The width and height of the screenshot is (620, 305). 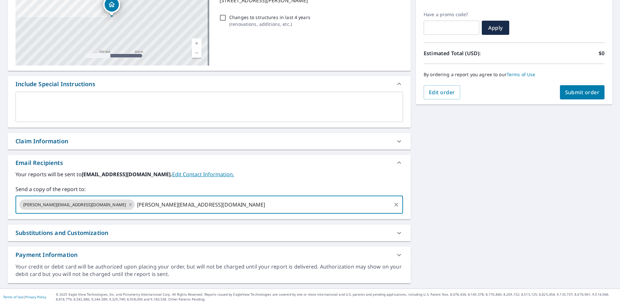 What do you see at coordinates (514, 75) in the screenshot?
I see `p: By ordering a report you agree to our` at bounding box center [514, 75].